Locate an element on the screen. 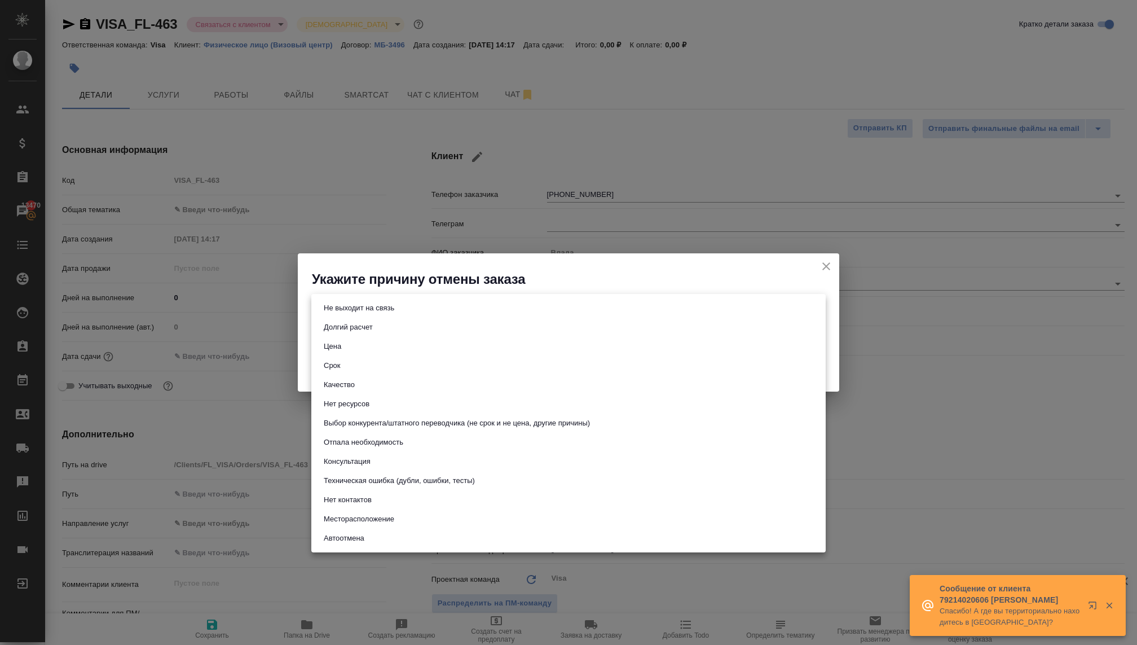  button: Выбор конкурента/штатного переводчика (не срок и не цена, другие причины) is located at coordinates (457, 423).